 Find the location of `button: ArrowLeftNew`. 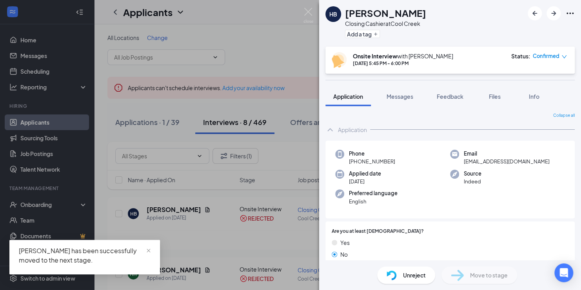

button: ArrowLeftNew is located at coordinates (535, 13).